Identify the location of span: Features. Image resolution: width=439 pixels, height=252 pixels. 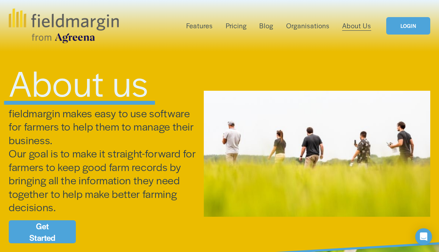
(199, 26).